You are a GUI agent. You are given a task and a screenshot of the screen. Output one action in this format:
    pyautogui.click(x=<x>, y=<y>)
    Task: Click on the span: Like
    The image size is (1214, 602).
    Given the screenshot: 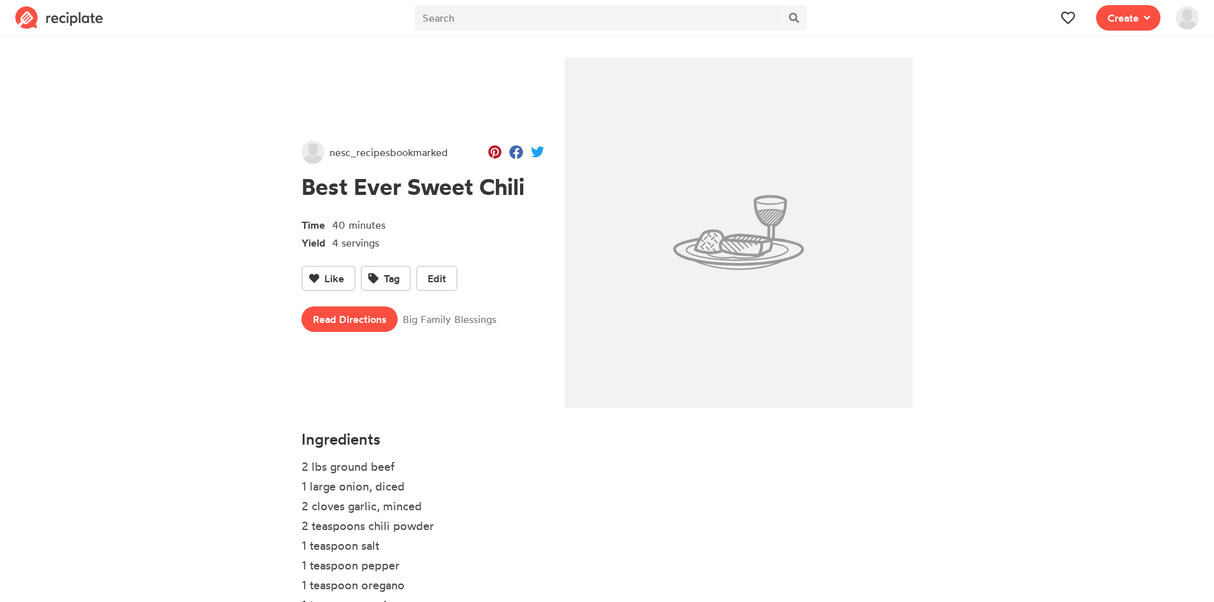 What is the action you would take?
    pyautogui.click(x=334, y=279)
    